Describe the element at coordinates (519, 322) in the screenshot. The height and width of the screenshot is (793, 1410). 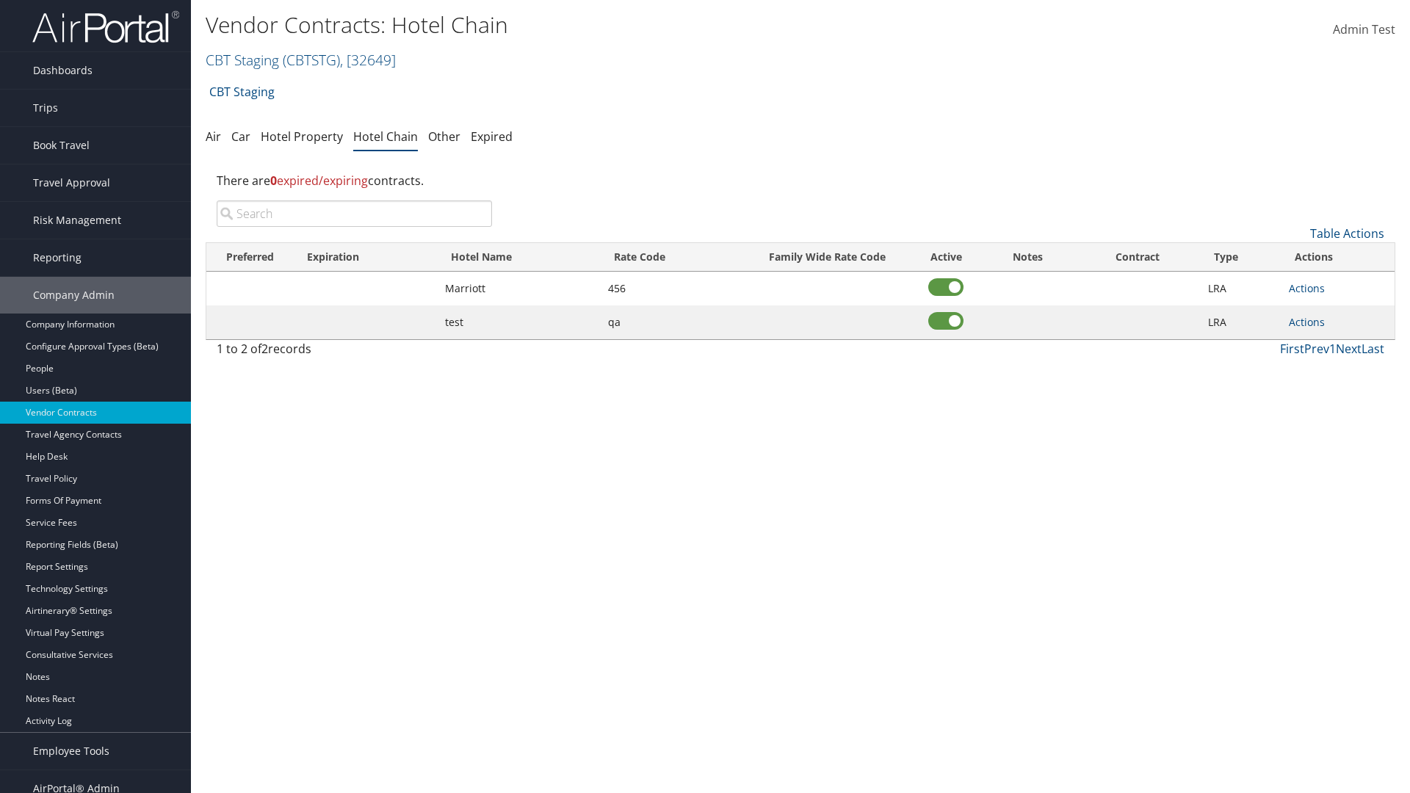
I see `td: test` at that location.